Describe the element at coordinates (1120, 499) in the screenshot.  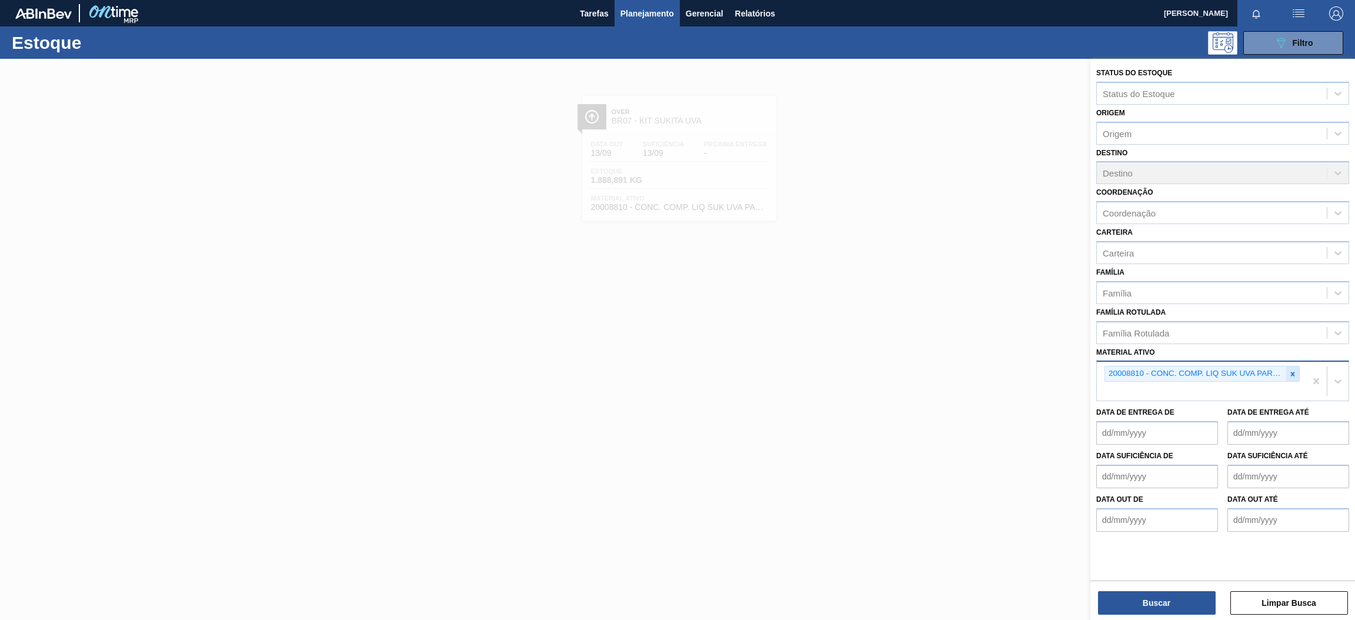
I see `label: Data out de` at that location.